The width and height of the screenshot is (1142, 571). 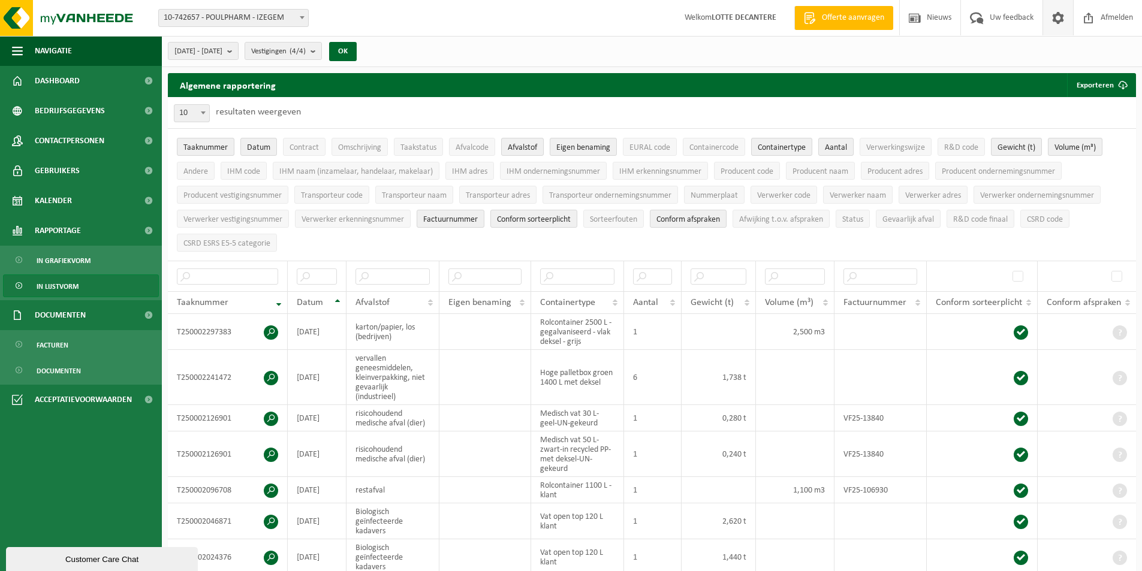 I want to click on button: IHM codeIHM code: Activate to sort, so click(x=243, y=171).